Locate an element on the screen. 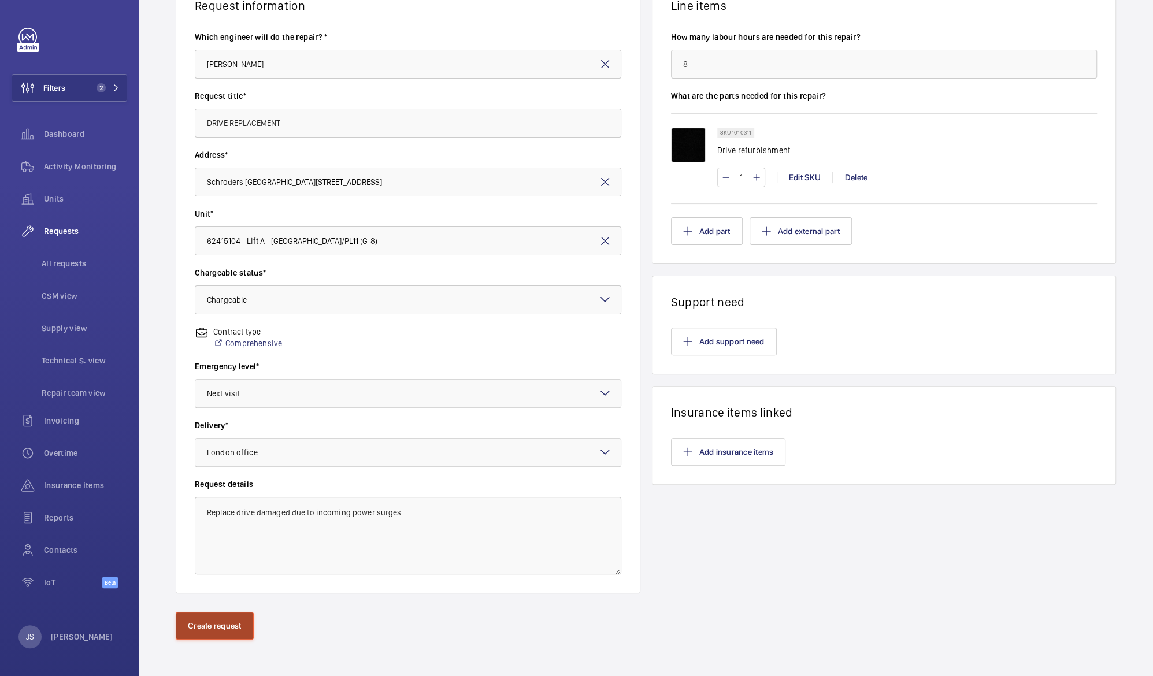 The width and height of the screenshot is (1153, 676). img: q3dDlhMTijfSwwlox2HwZ9SY524jRwFmgZ5gi9wSLIYZiTTy.png is located at coordinates (688, 145).